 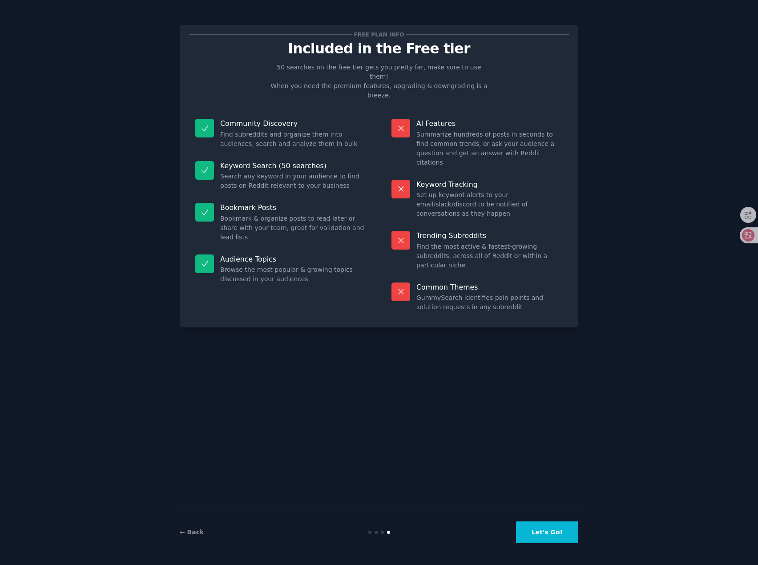 What do you see at coordinates (192, 532) in the screenshot?
I see `a: ← Back` at bounding box center [192, 532].